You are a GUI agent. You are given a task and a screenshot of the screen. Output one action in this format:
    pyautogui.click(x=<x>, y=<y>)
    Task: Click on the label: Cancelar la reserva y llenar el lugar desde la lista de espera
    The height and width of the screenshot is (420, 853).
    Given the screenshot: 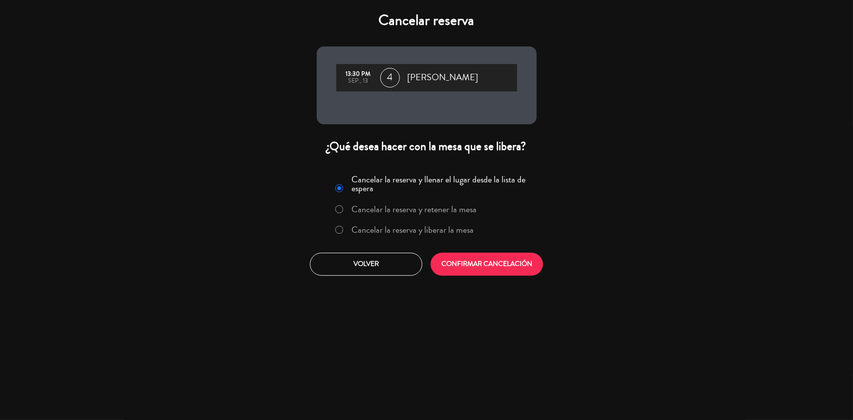 What is the action you would take?
    pyautogui.click(x=441, y=184)
    